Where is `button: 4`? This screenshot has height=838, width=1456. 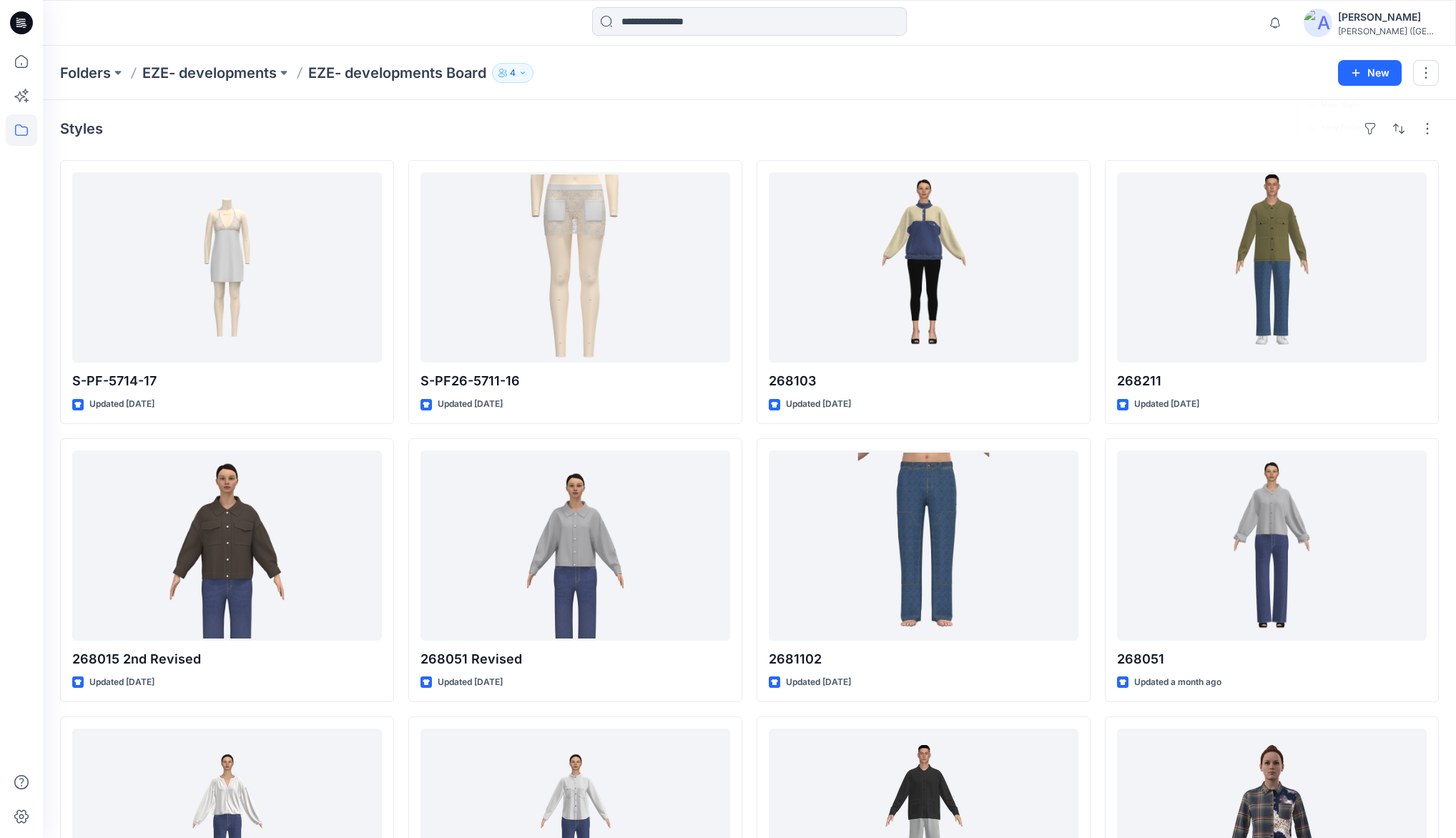
button: 4 is located at coordinates (512, 73).